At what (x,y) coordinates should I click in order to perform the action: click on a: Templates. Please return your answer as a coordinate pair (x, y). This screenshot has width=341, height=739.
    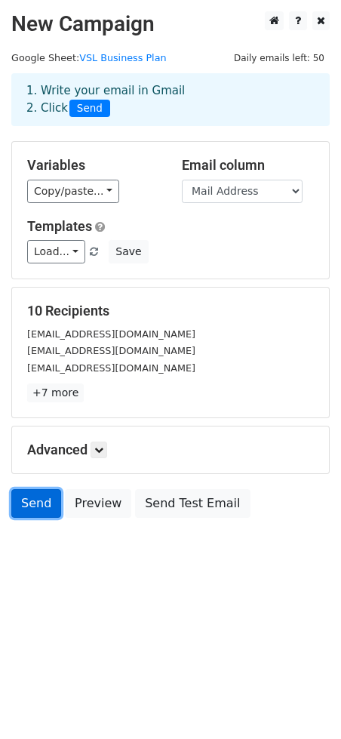
    Looking at the image, I should click on (60, 226).